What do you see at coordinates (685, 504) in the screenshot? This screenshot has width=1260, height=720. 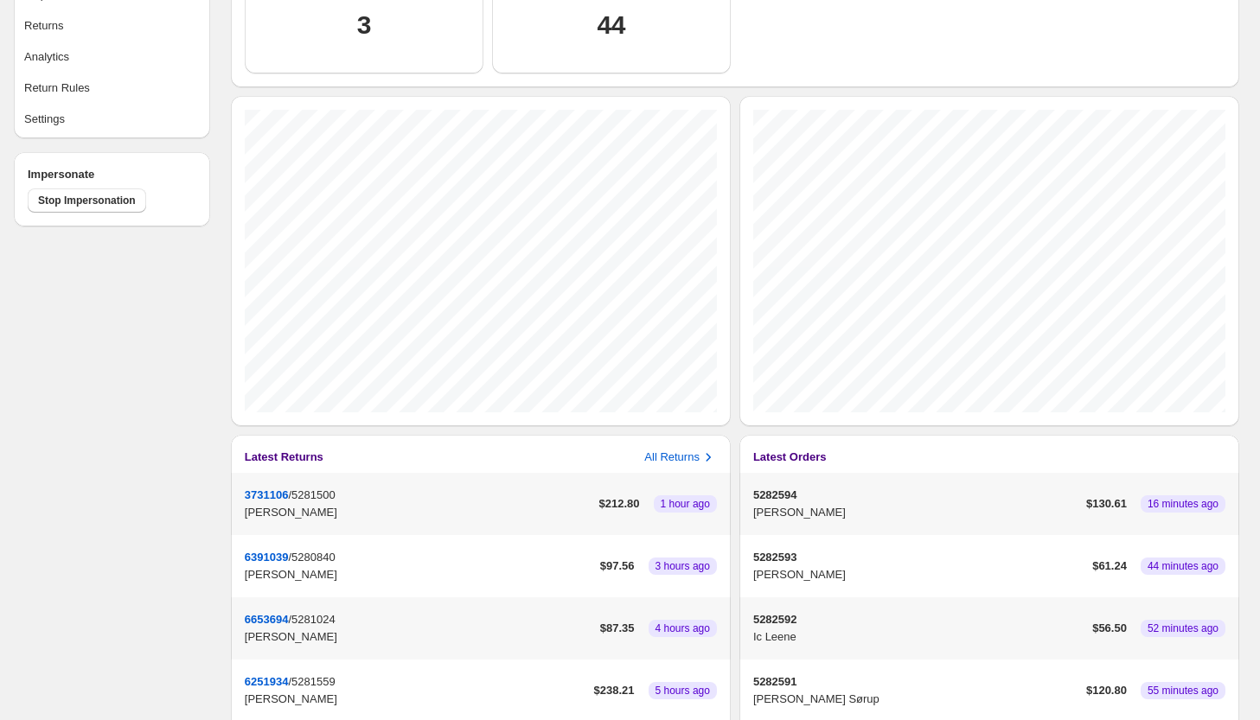 I see `span: 1 hour ago` at bounding box center [685, 504].